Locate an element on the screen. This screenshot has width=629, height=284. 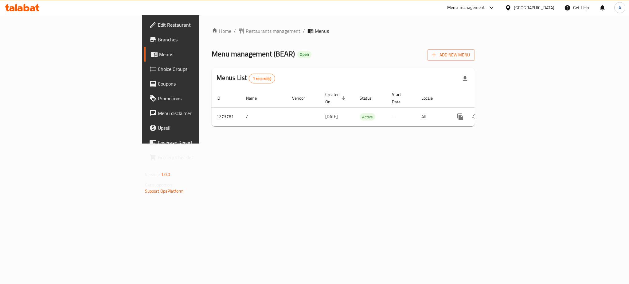
div: Open is located at coordinates (304, 55).